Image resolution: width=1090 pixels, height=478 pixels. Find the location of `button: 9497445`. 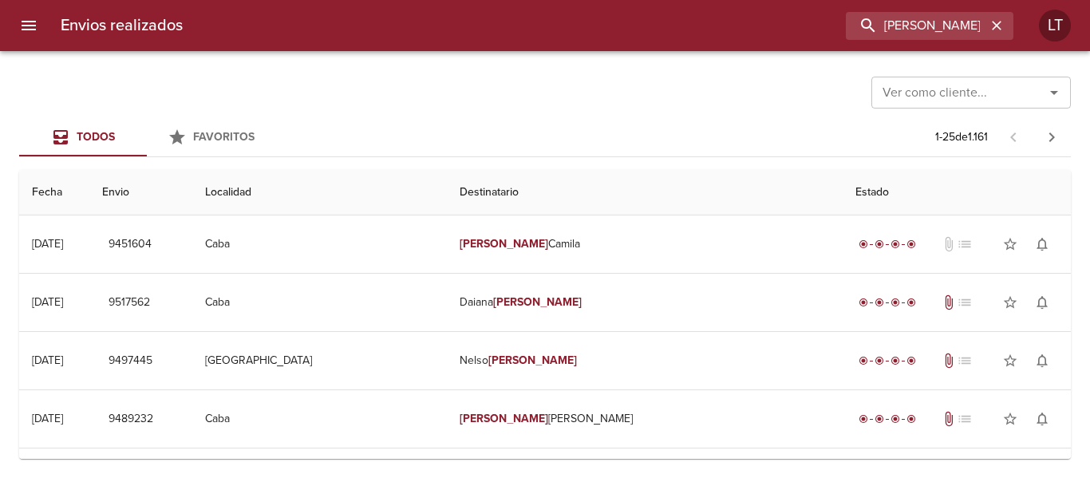

button: 9497445 is located at coordinates (130, 361).